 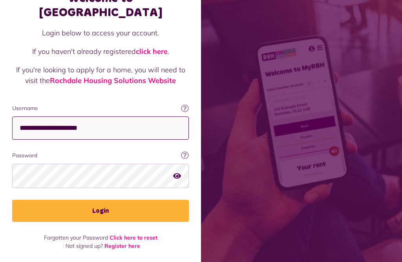 I want to click on a: click here, so click(x=152, y=51).